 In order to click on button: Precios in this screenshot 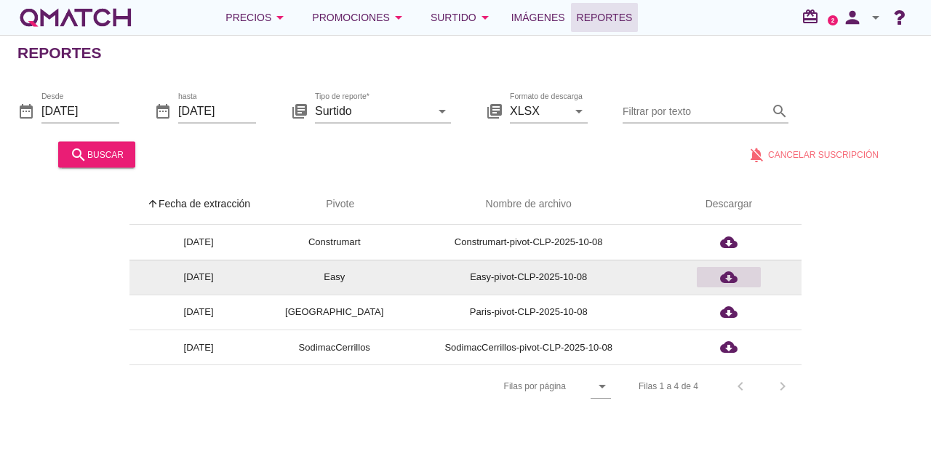, I will do `click(257, 17)`.